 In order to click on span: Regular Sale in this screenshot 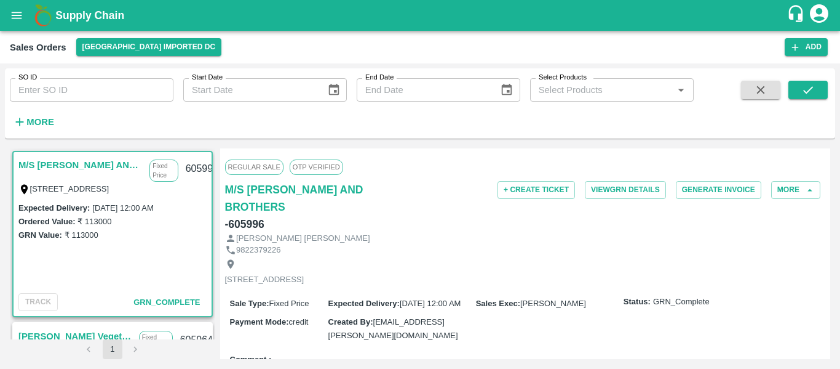, I will do `click(254, 167)`.